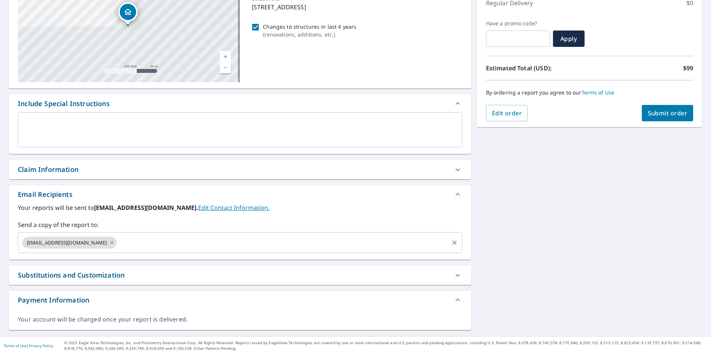  What do you see at coordinates (507, 113) in the screenshot?
I see `button: Edit order` at bounding box center [507, 113].